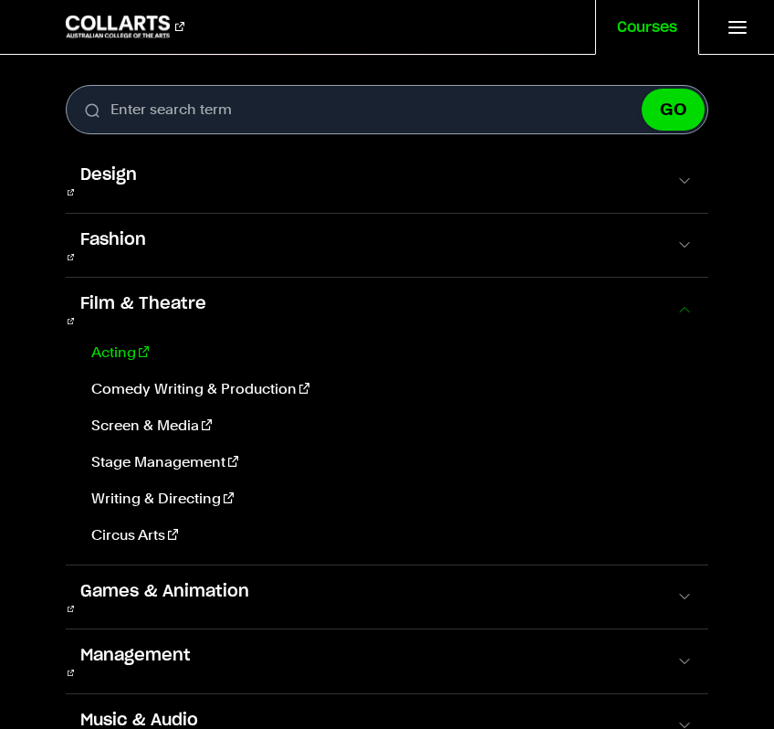 The width and height of the screenshot is (774, 729). What do you see at coordinates (389, 352) in the screenshot?
I see `a: Acting` at bounding box center [389, 352].